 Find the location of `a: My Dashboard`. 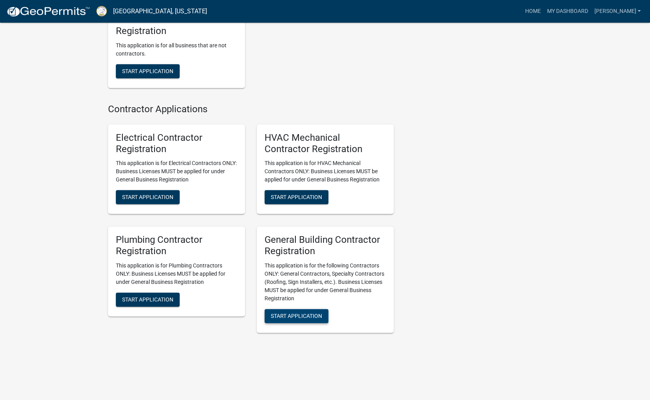

a: My Dashboard is located at coordinates (567, 11).